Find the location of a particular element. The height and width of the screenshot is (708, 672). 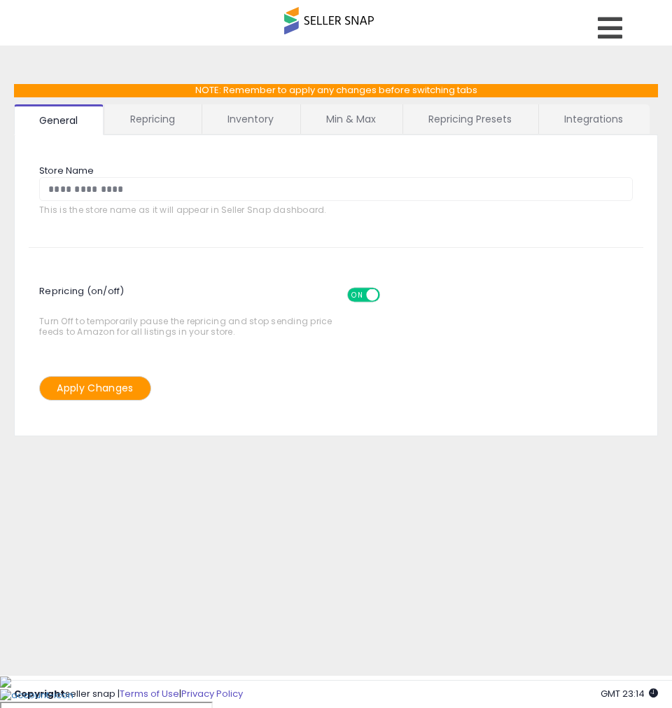

a: Inventory is located at coordinates (251, 119).